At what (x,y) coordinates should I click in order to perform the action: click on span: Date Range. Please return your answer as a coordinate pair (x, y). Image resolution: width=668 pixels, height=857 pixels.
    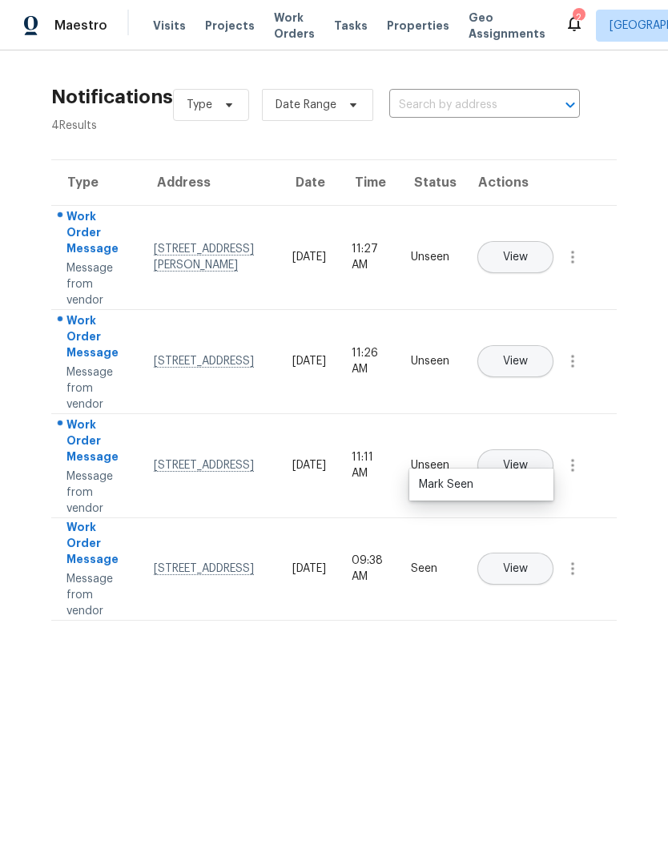
    Looking at the image, I should click on (306, 105).